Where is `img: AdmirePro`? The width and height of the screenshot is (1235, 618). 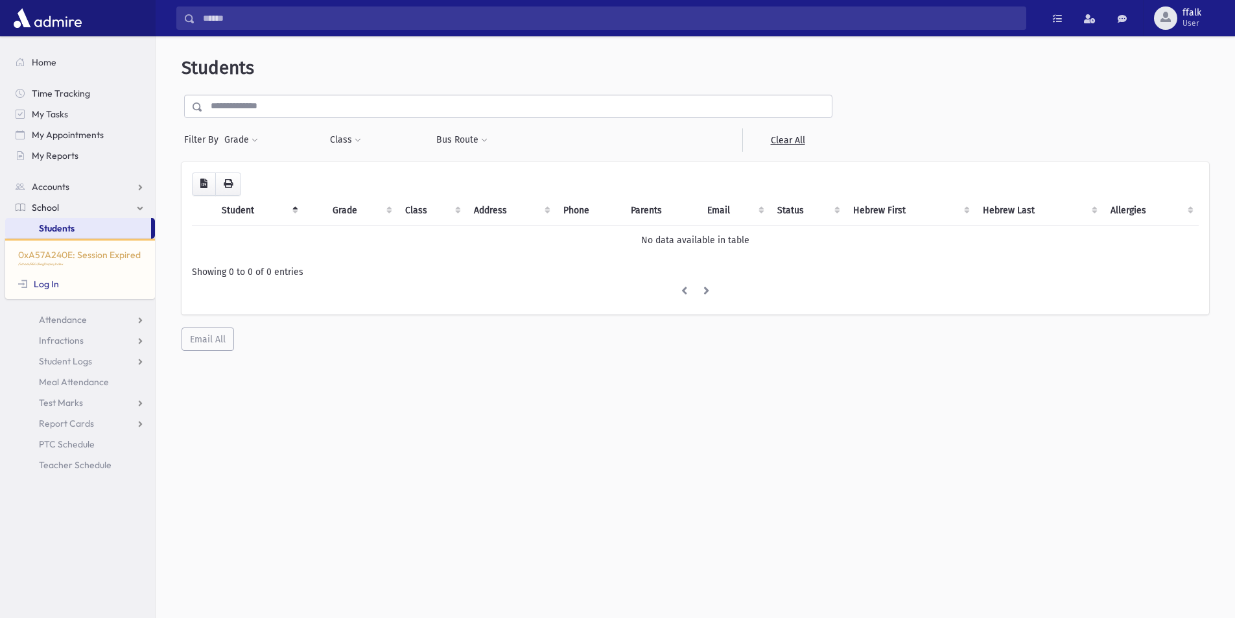 img: AdmirePro is located at coordinates (47, 18).